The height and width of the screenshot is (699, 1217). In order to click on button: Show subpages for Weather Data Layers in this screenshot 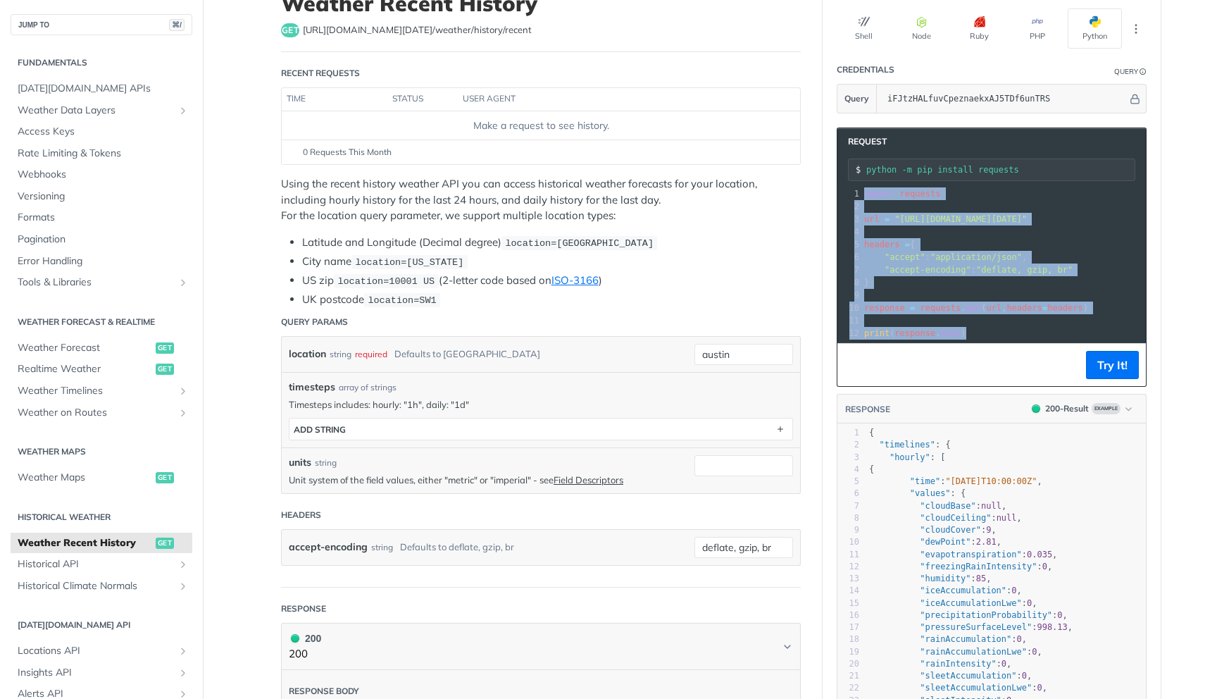, I will do `click(183, 111)`.